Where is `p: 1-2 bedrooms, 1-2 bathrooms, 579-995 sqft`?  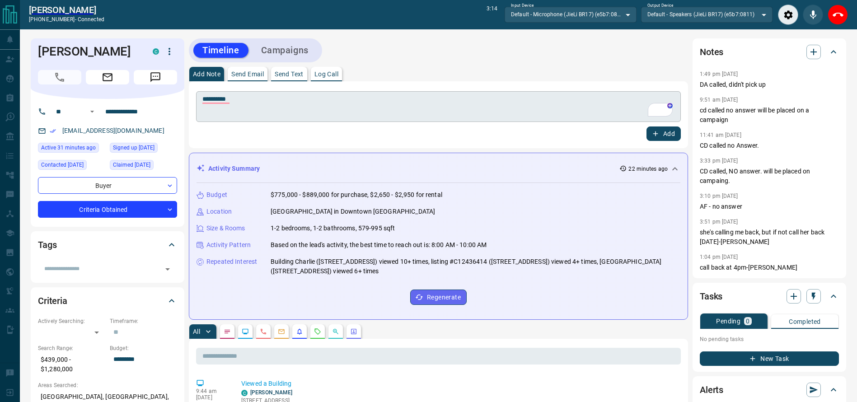 p: 1-2 bedrooms, 1-2 bathrooms, 579-995 sqft is located at coordinates (332, 228).